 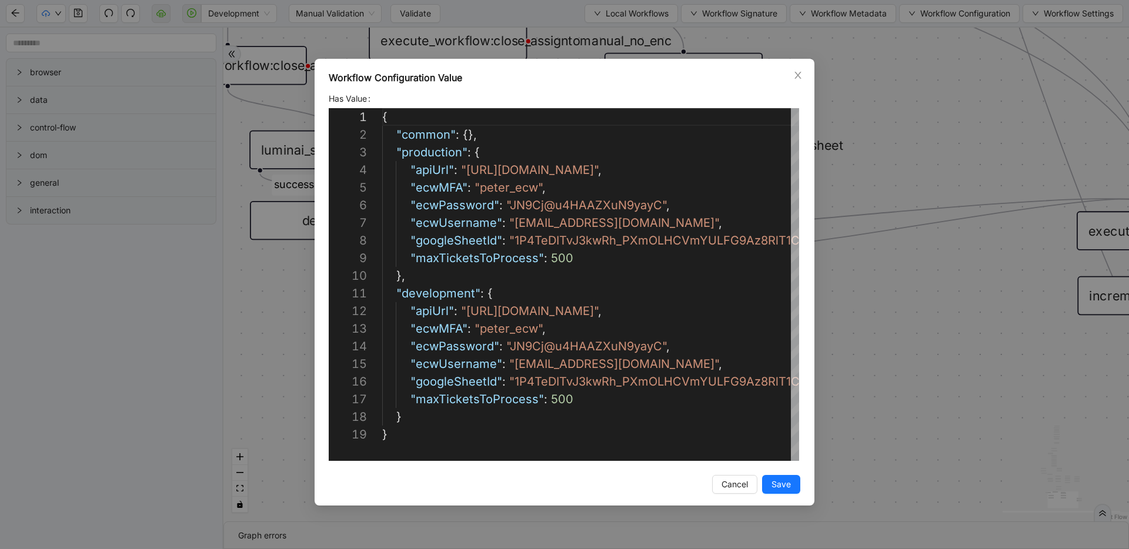 What do you see at coordinates (348, 399) in the screenshot?
I see `div: 17` at bounding box center [348, 399].